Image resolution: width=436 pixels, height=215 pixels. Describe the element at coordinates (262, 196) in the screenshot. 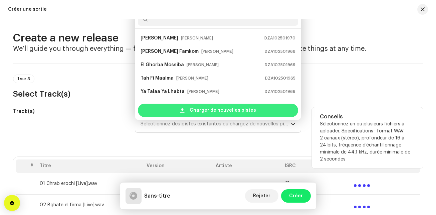

I see `button: Rejeter` at that location.